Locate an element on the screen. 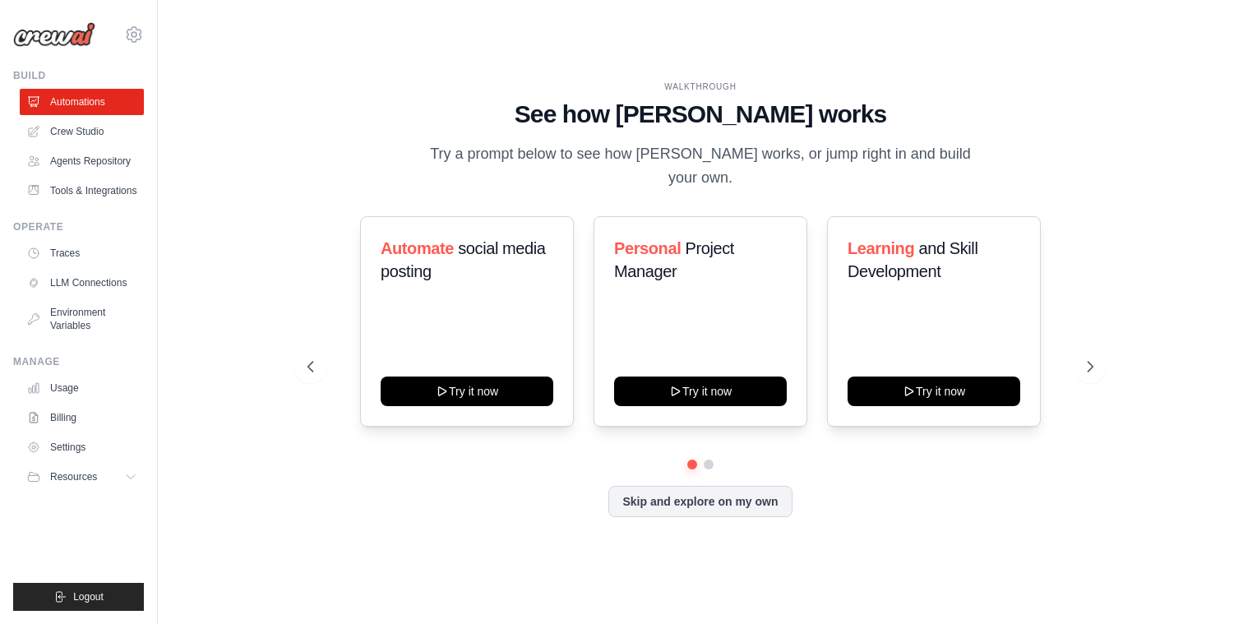 This screenshot has height=624, width=1243. a: Crew Studio is located at coordinates (81, 132).